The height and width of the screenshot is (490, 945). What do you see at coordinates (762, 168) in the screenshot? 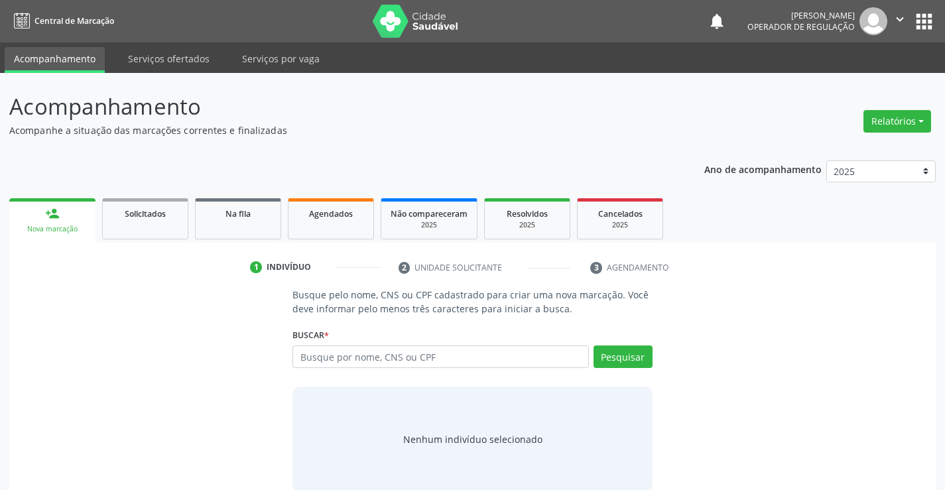
I see `p: Ano de acompanhamento` at bounding box center [762, 168].